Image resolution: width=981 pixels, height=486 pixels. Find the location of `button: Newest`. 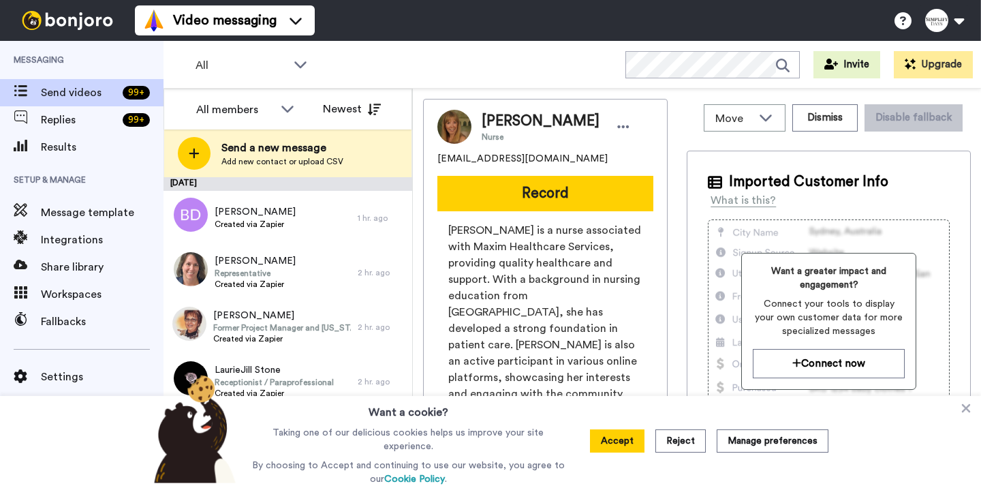

button: Newest is located at coordinates (351, 109).